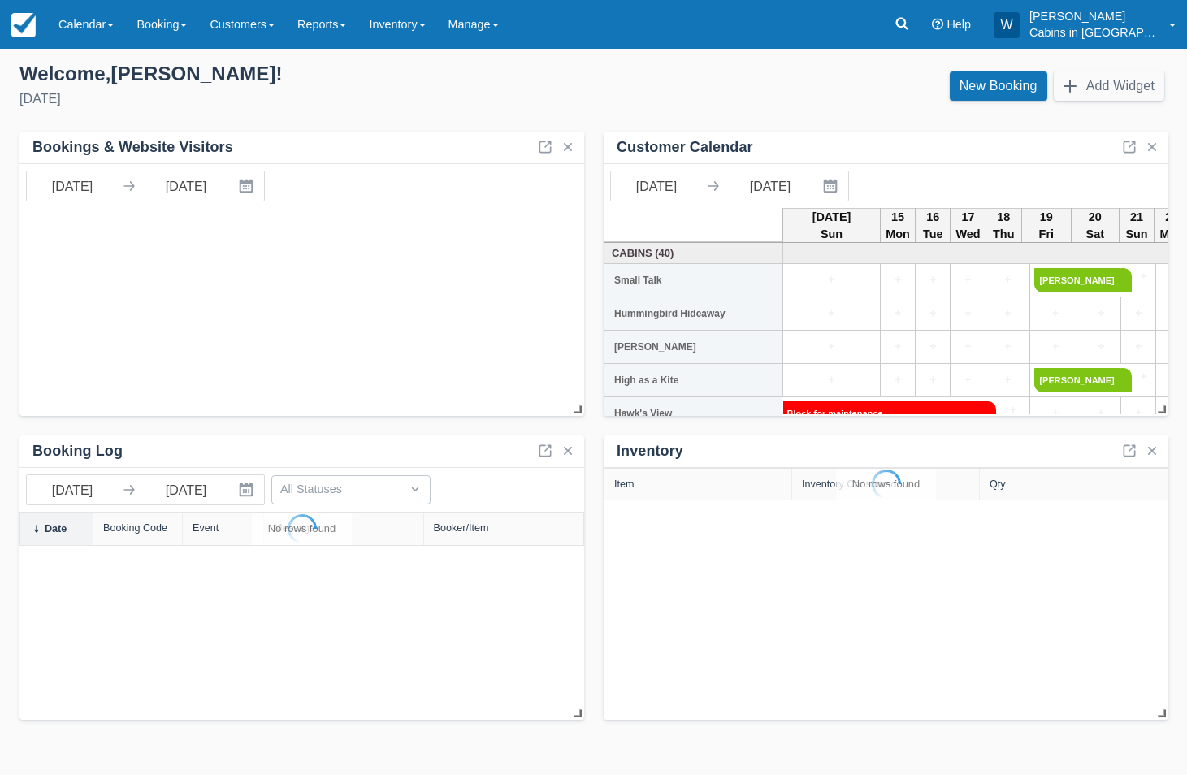  I want to click on div: Inventory, so click(650, 451).